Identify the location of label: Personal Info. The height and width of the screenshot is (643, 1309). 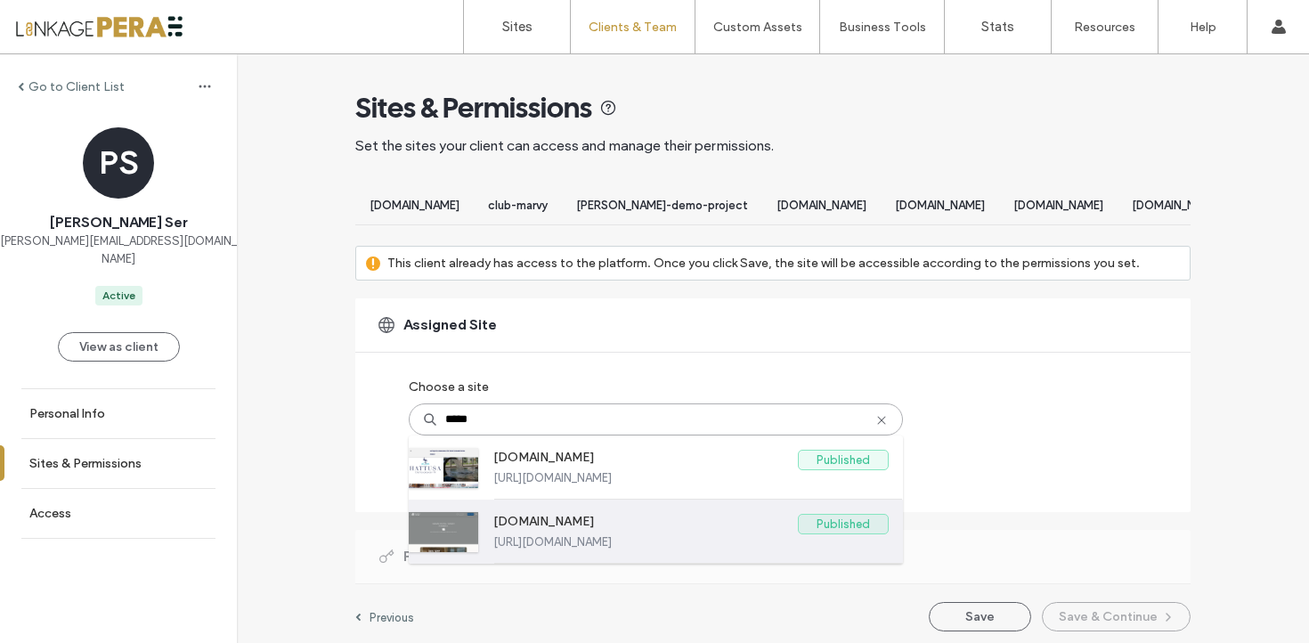
(67, 413).